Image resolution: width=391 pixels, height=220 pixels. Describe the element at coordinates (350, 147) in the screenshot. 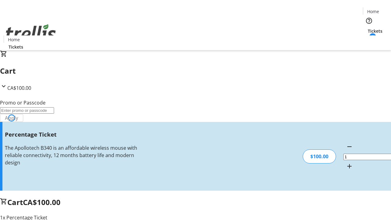

I see `button: Decrement by one` at that location.